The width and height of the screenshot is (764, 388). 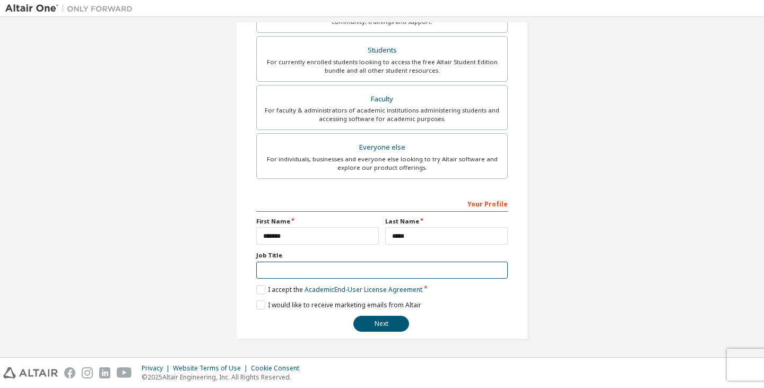 What do you see at coordinates (364, 289) in the screenshot?
I see `a: Academic End-User License Agreement` at bounding box center [364, 289].